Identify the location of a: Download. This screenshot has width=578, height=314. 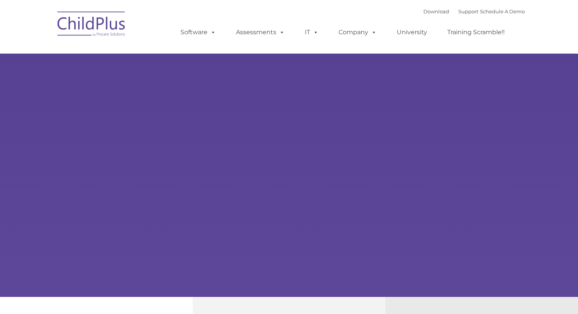
(436, 11).